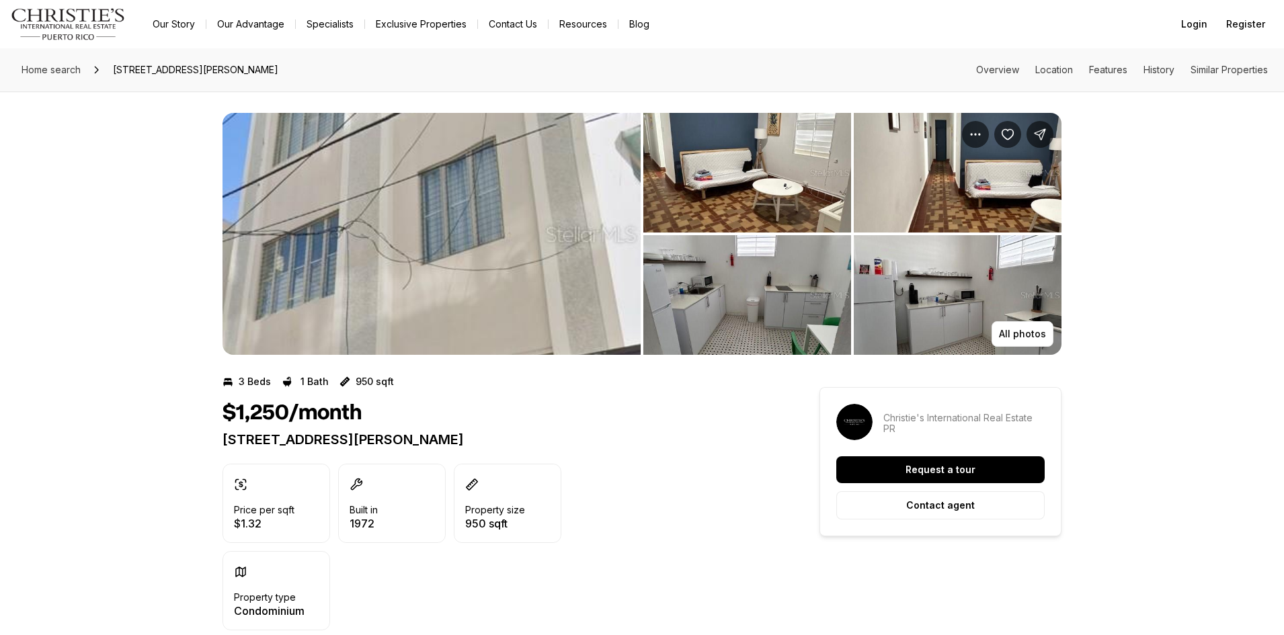 Image resolution: width=1284 pixels, height=635 pixels. Describe the element at coordinates (1122, 70) in the screenshot. I see `nav: Page section menu` at that location.